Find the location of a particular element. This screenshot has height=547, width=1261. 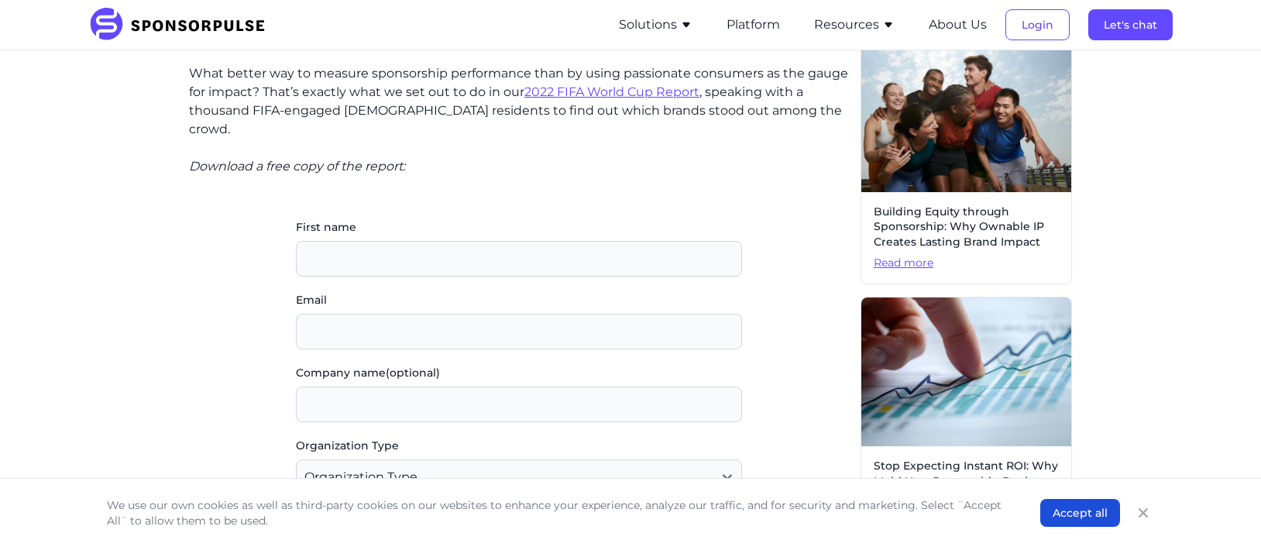

u: 2022 FIFA World Cup Report is located at coordinates (612, 91).